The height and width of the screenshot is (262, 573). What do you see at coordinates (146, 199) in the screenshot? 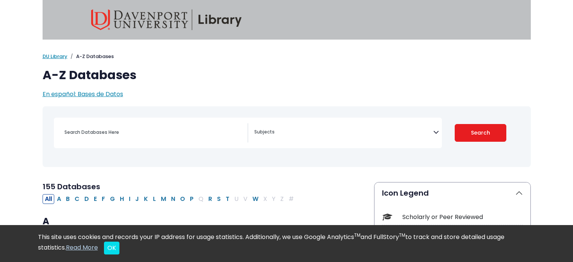
I see `button: Filter Results K` at bounding box center [146, 199].